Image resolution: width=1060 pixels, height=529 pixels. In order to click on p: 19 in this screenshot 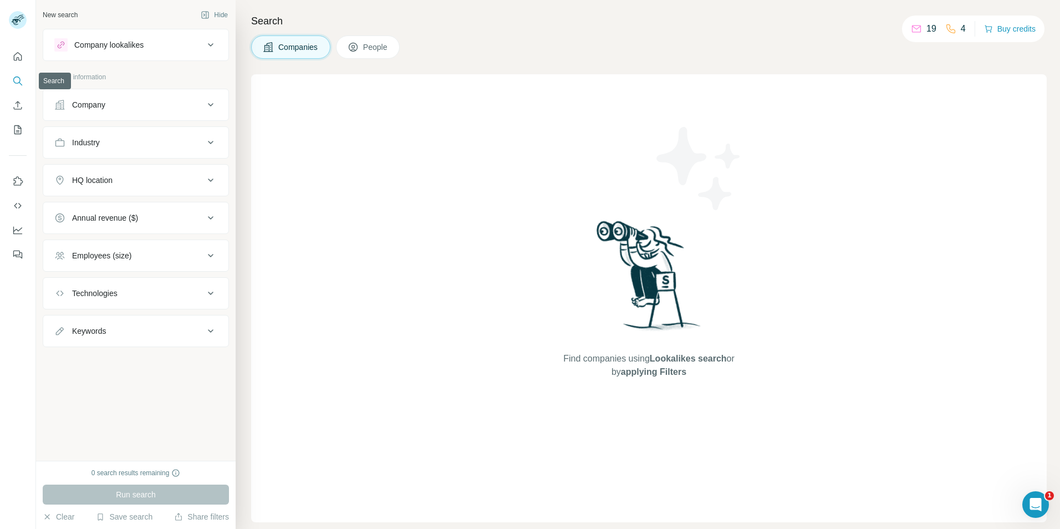, I will do `click(932, 29)`.